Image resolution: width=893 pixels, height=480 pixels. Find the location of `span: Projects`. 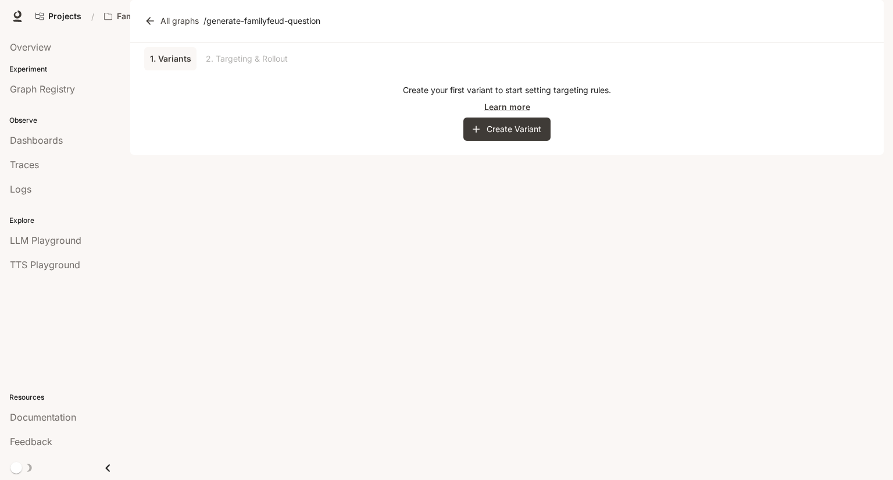

span: Projects is located at coordinates (65, 16).